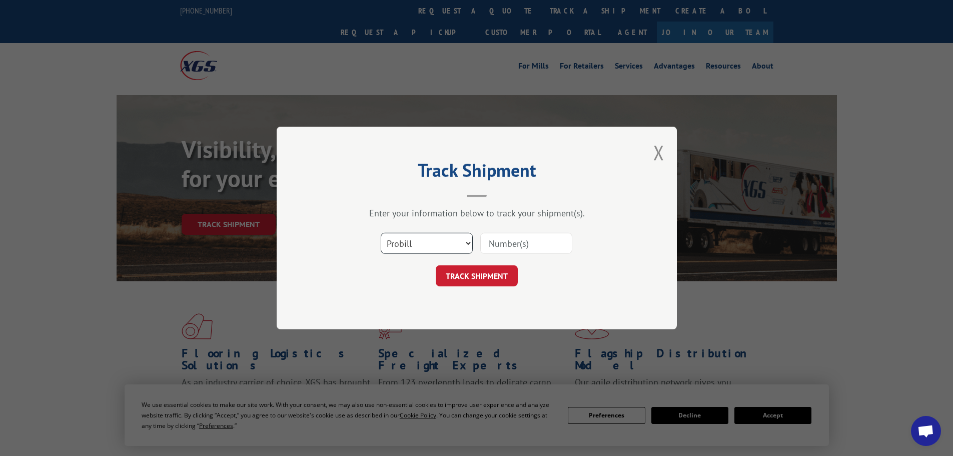 The image size is (953, 456). What do you see at coordinates (659, 152) in the screenshot?
I see `button: Close modal` at bounding box center [659, 152].